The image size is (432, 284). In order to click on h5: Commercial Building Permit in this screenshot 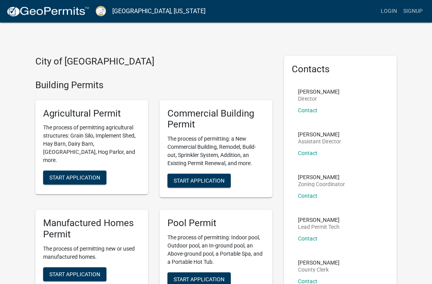, I will do `click(216, 119)`.